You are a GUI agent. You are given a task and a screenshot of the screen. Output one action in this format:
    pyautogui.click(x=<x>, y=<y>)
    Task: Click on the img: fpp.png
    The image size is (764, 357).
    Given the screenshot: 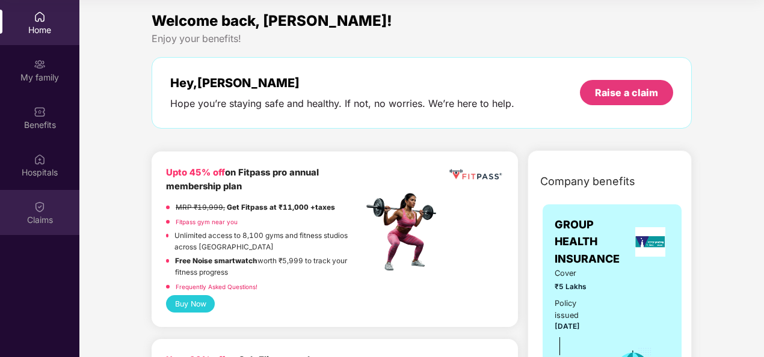 What is the action you would take?
    pyautogui.click(x=405, y=232)
    